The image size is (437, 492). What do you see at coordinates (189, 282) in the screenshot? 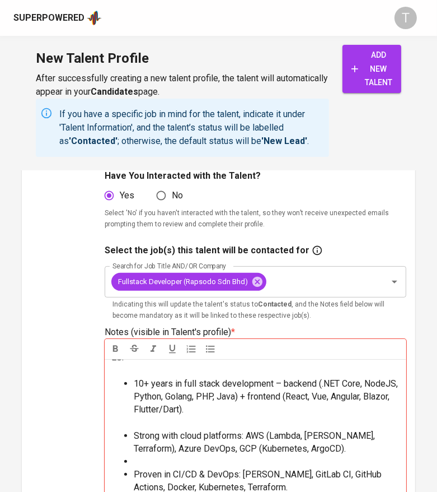
I see `div: Fullstack Developer (Rapsodo Sdn Bhd)` at bounding box center [189, 282].